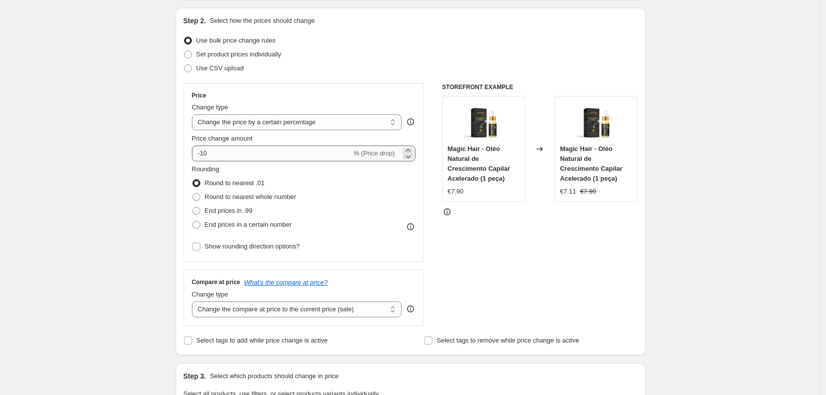  I want to click on h3: Price, so click(199, 95).